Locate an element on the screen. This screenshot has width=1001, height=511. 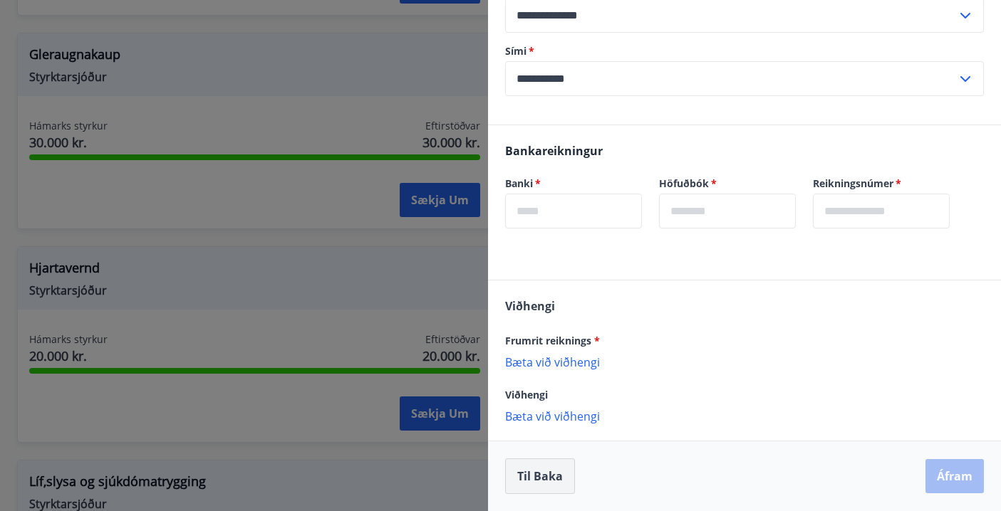
label: Banki is located at coordinates (573, 184).